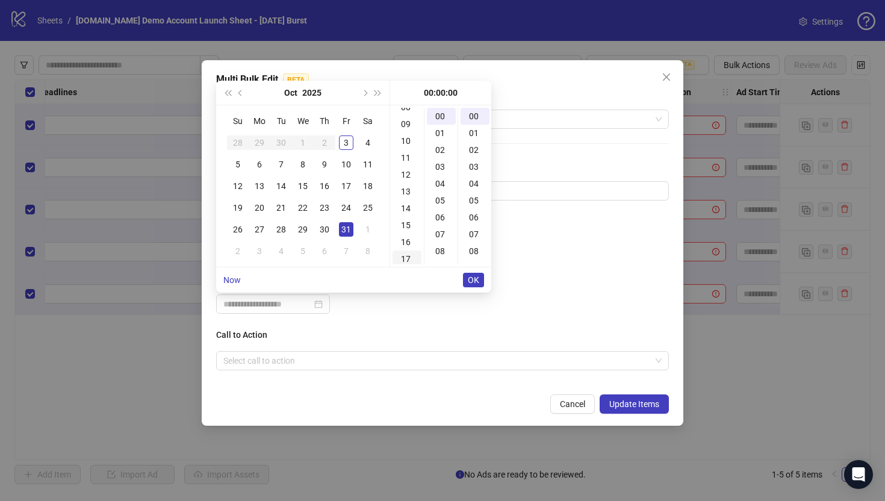  Describe the element at coordinates (325, 121) in the screenshot. I see `th: Th` at that location.